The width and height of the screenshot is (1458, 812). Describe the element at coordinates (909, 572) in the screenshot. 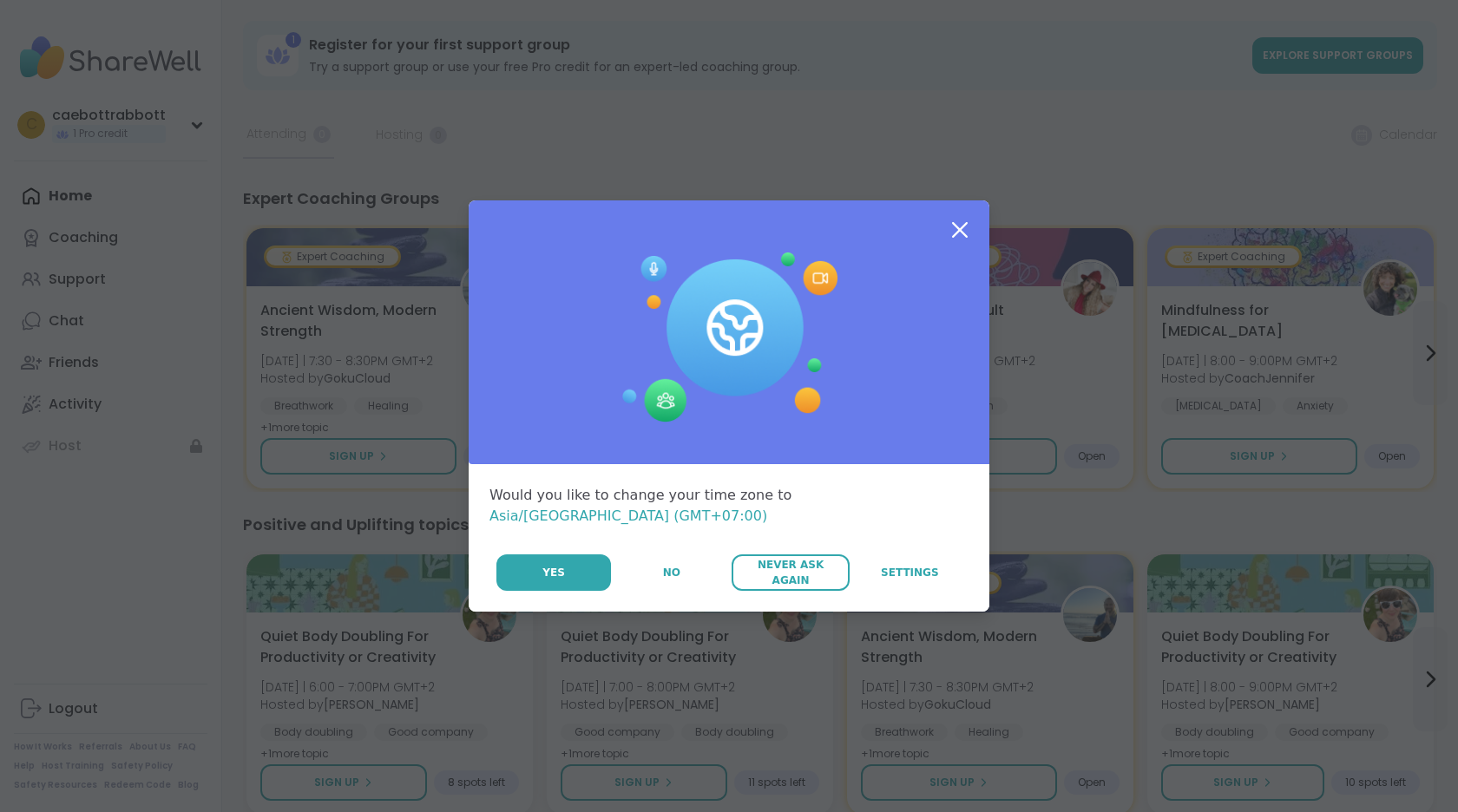

I see `span: Settings` at that location.